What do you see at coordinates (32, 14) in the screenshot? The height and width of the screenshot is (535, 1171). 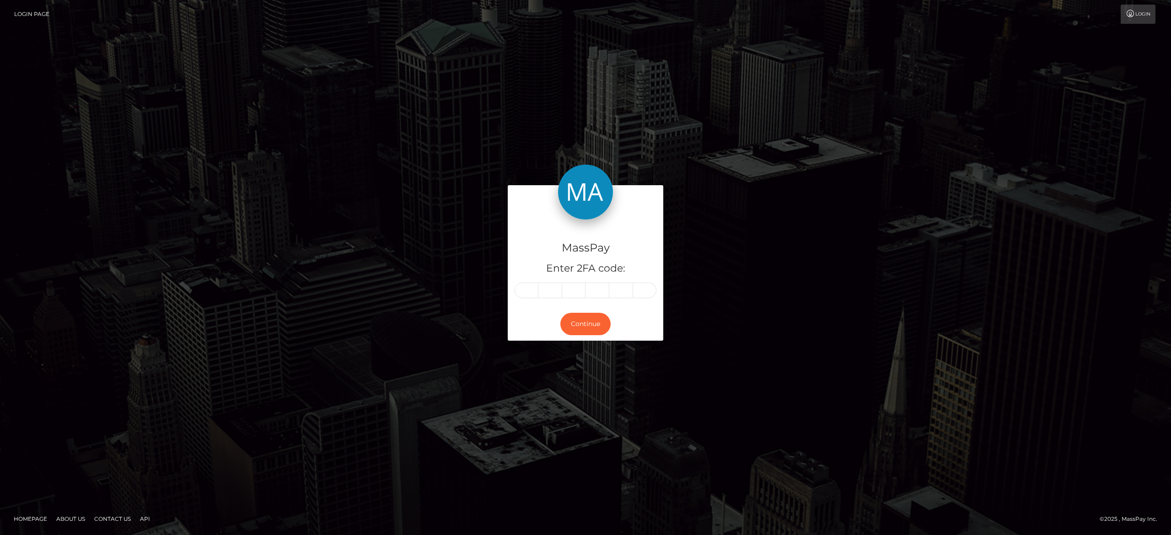 I see `a: Login Page` at bounding box center [32, 14].